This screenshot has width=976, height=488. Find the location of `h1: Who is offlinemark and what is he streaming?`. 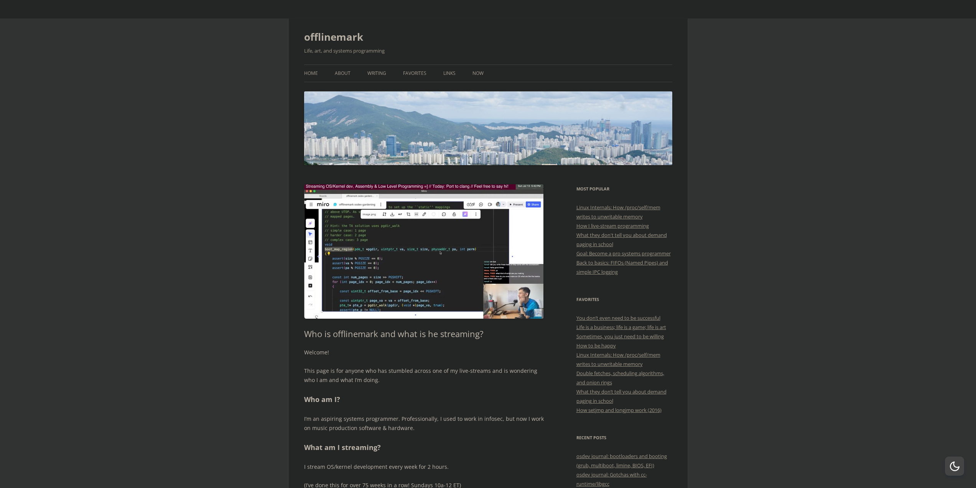

h1: Who is offlinemark and what is he streaming? is located at coordinates (424, 333).